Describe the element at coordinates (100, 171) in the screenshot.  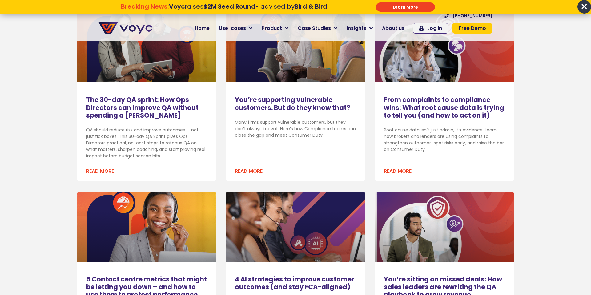
I see `a: Read more about The 30-day QA sprint: How Ops Directors can improve QA without spending a penny` at that location.